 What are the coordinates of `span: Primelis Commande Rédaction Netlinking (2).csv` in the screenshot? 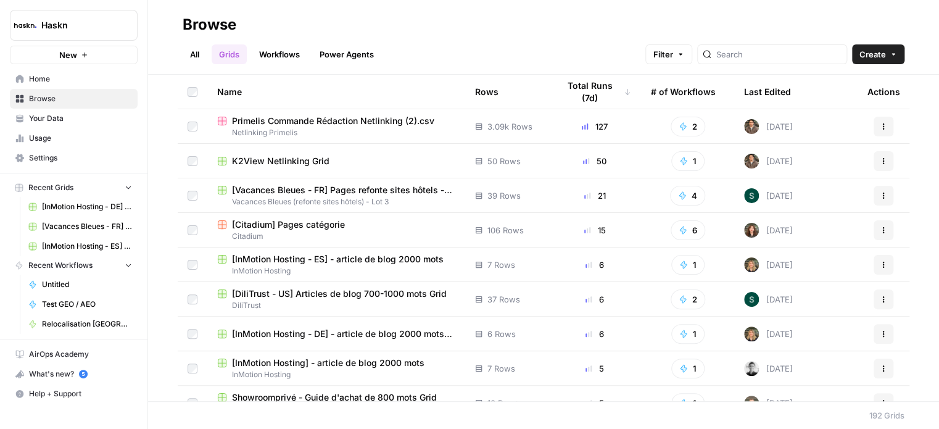 It's located at (333, 121).